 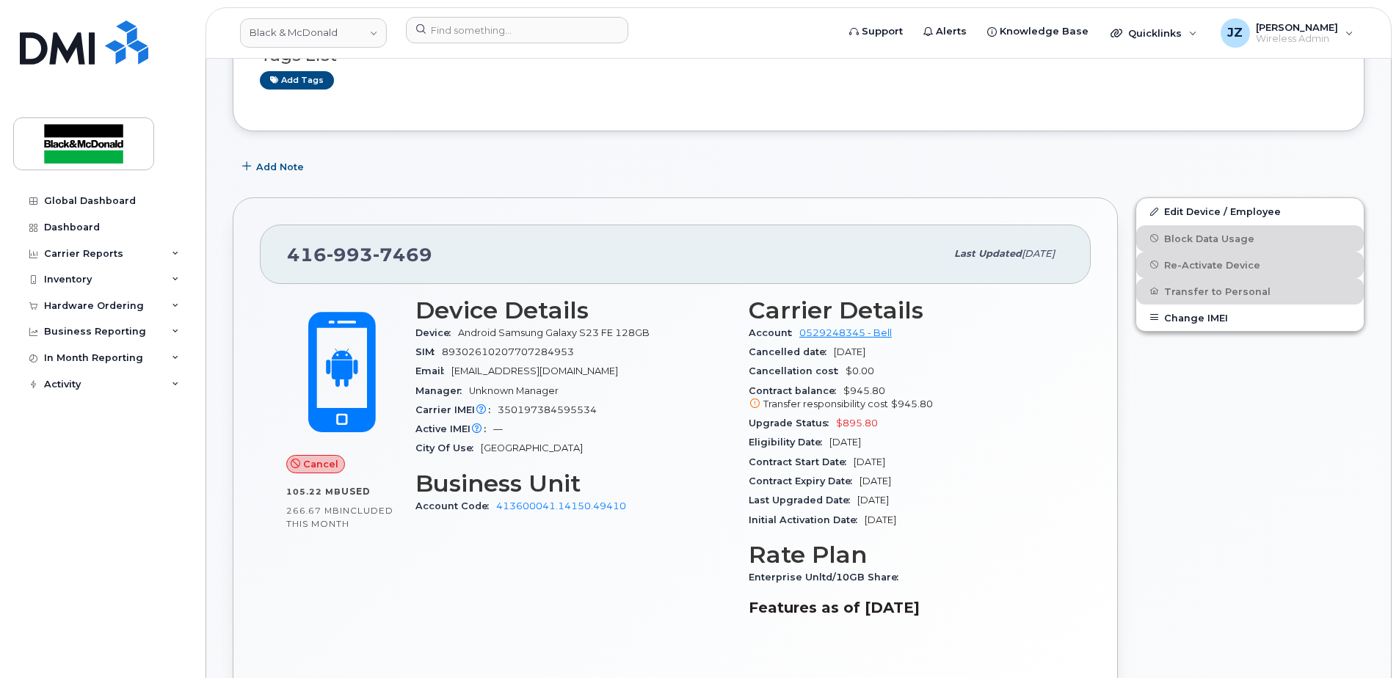 I want to click on button: Block Data Usage, so click(x=1250, y=239).